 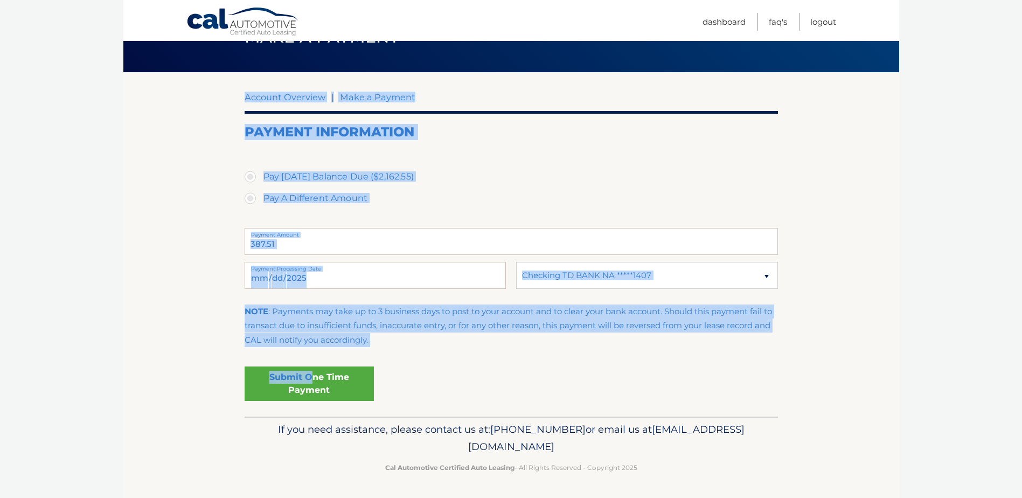 I want to click on label: Pay A Different Amount, so click(x=511, y=198).